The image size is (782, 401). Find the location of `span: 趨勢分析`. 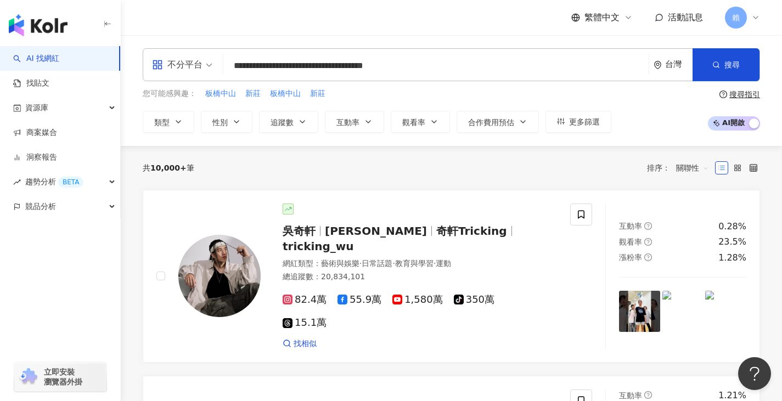

span: 趨勢分析 is located at coordinates (54, 182).